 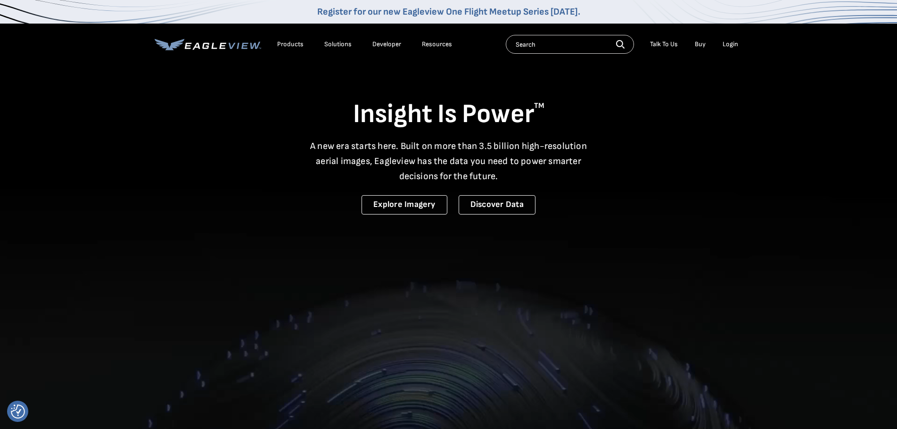 I want to click on div: Products, so click(x=290, y=44).